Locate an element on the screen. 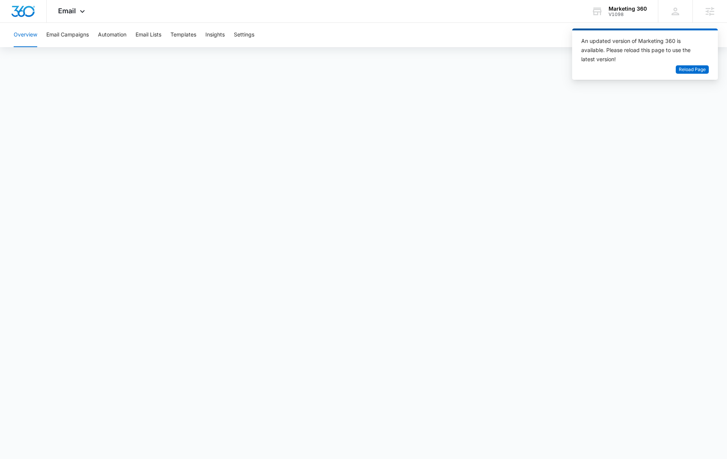 This screenshot has width=727, height=459. span: Reload Page is located at coordinates (692, 69).